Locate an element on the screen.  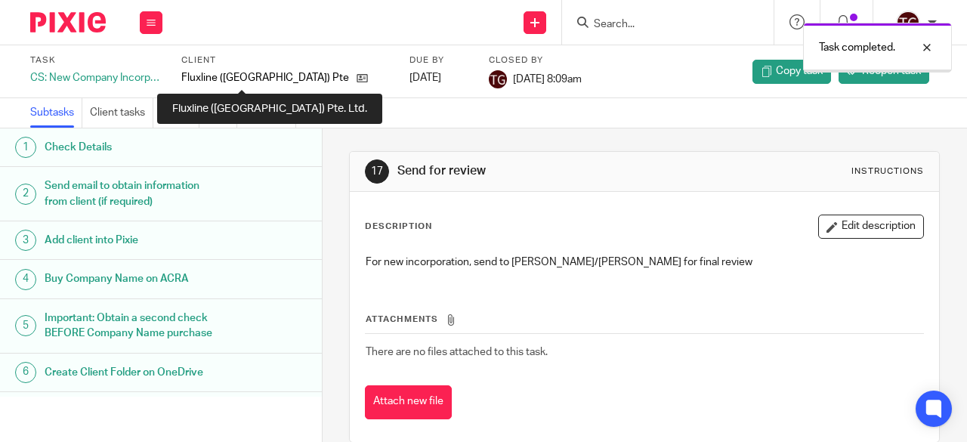
h1: Add client into Pixie is located at coordinates (131, 240).